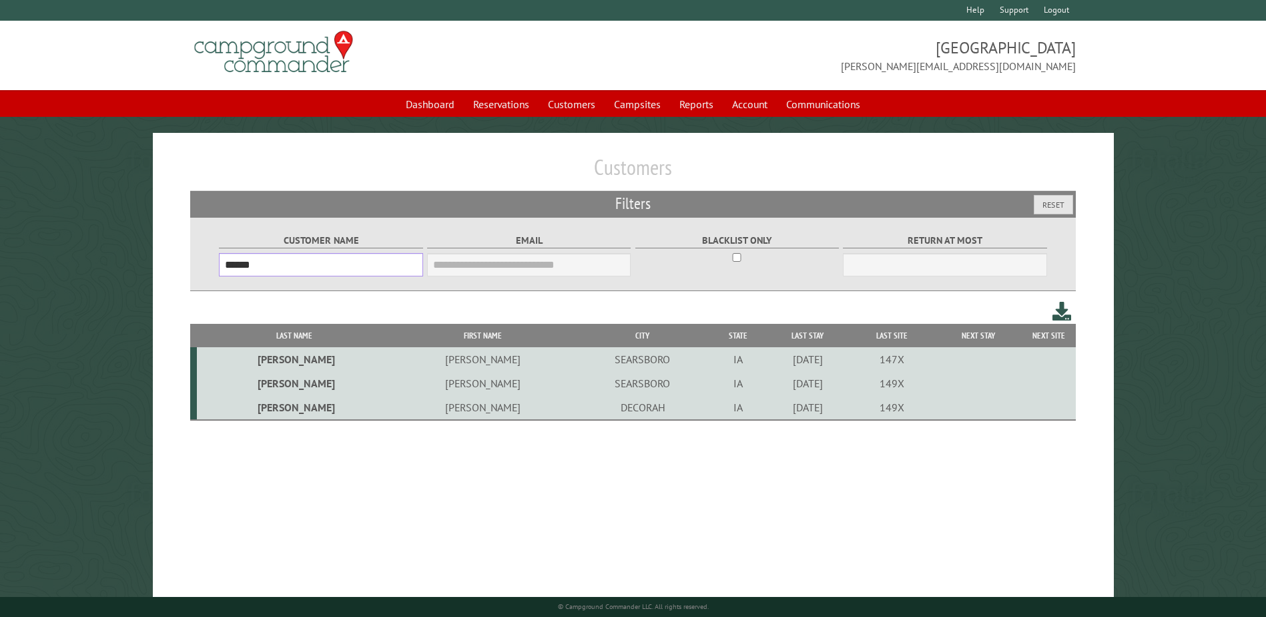  What do you see at coordinates (633, 172) in the screenshot?
I see `h1: Customers` at bounding box center [633, 172].